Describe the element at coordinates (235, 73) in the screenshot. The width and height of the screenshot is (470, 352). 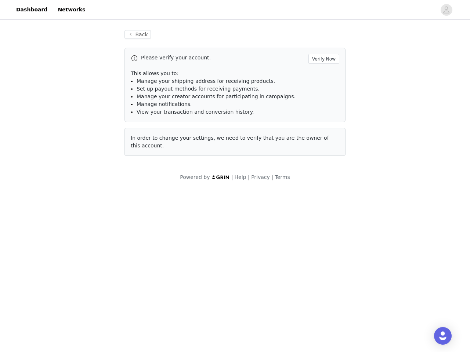
I see `p: This allows you to:` at that location.